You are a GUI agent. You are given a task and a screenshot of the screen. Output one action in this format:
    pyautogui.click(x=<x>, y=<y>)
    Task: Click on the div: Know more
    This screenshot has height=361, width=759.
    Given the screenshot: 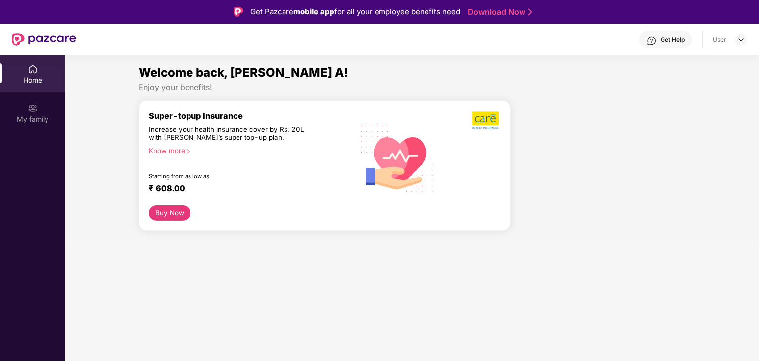 What is the action you would take?
    pyautogui.click(x=248, y=150)
    